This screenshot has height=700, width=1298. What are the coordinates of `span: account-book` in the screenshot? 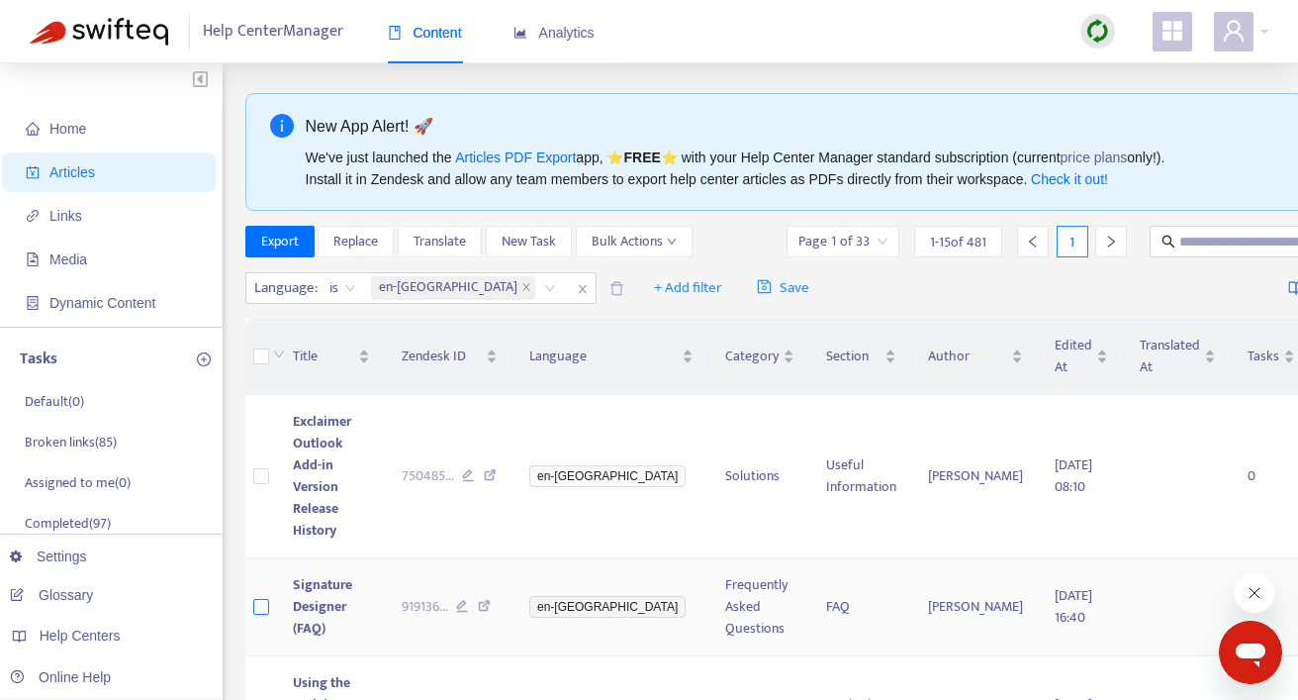 It's located at (33, 172).